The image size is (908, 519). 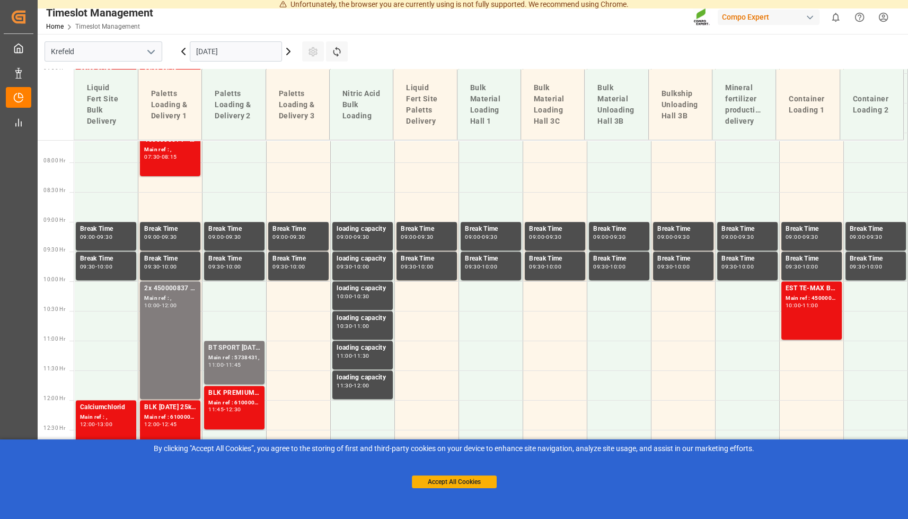 What do you see at coordinates (54, 398) in the screenshot?
I see `span: 12:00 Hr` at bounding box center [54, 398].